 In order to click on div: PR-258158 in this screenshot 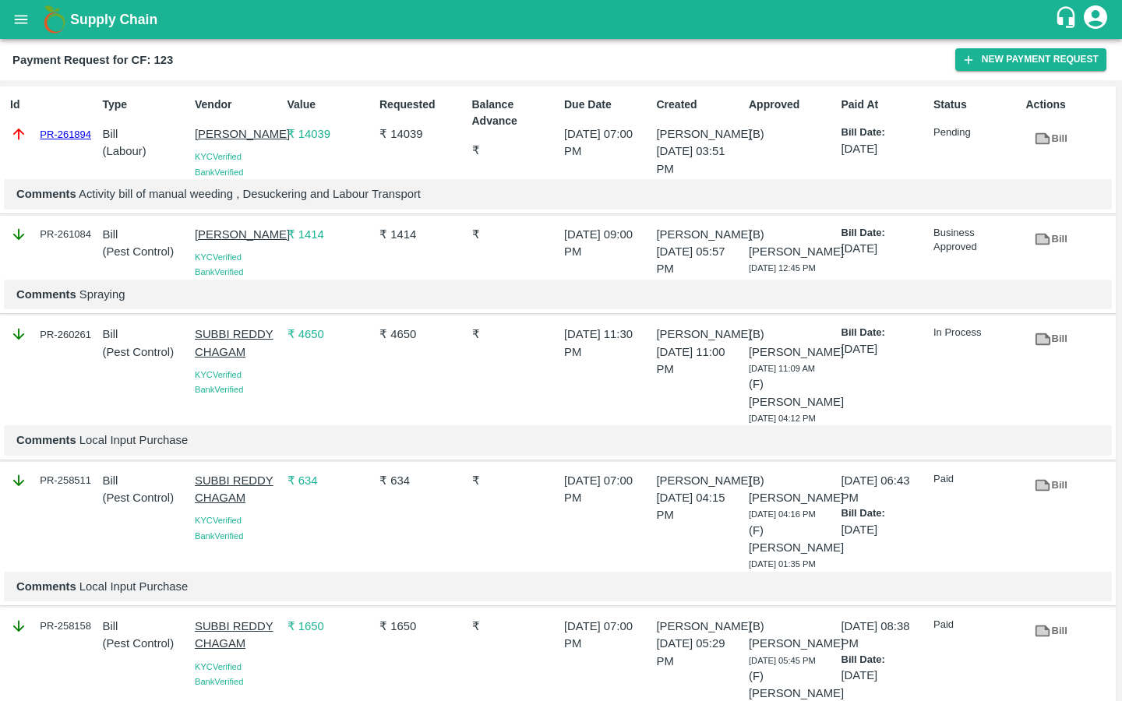, I will do `click(53, 626)`.